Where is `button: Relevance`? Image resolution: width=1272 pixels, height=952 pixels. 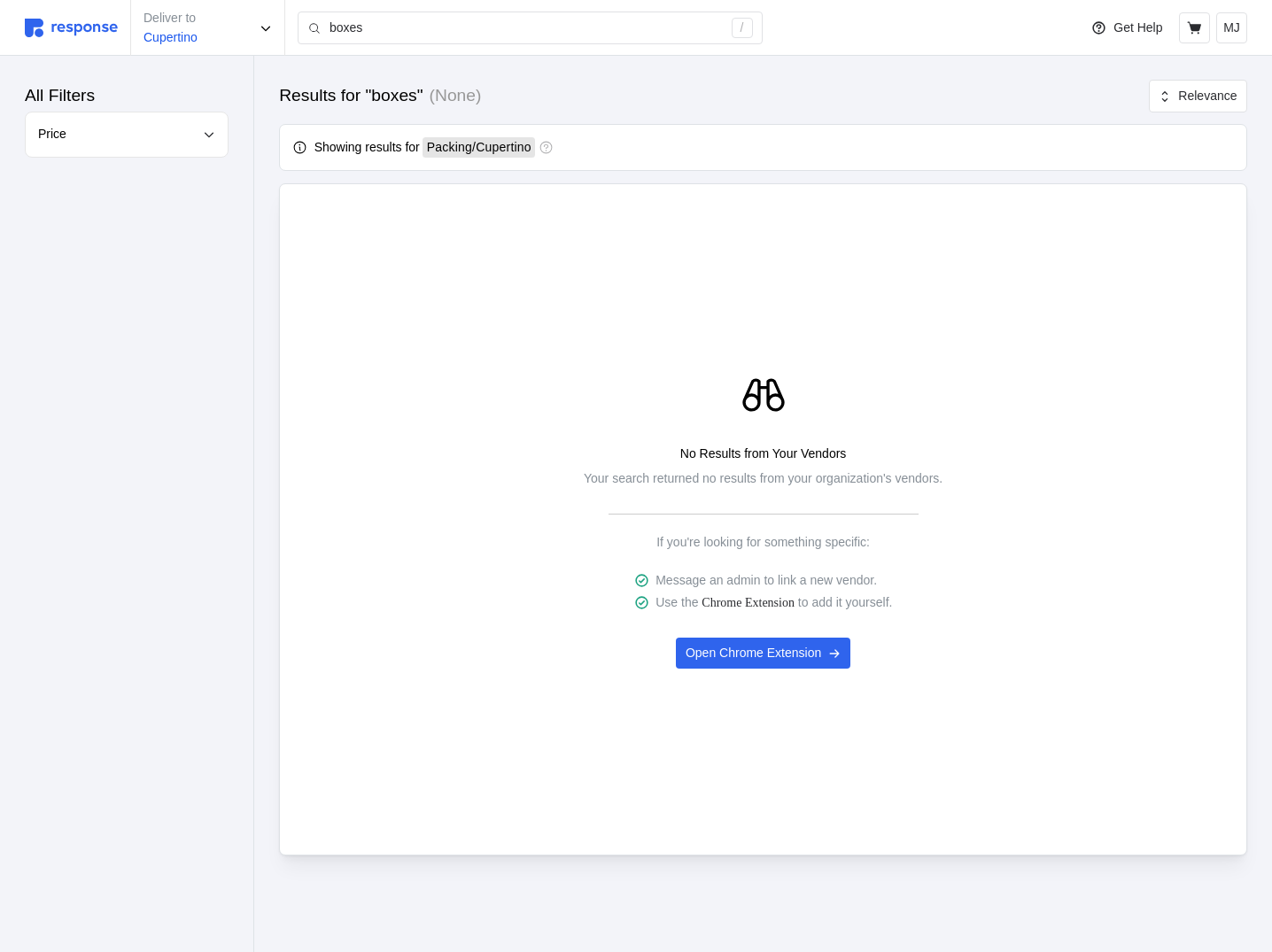
button: Relevance is located at coordinates (1198, 97).